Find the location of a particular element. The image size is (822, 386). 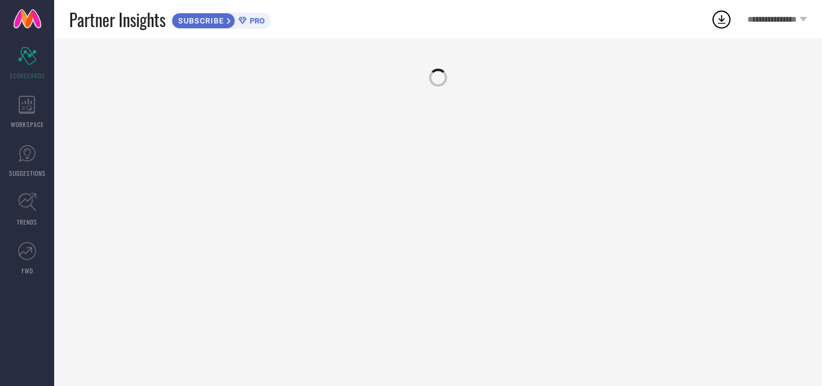

span: TRENDS is located at coordinates (27, 221).